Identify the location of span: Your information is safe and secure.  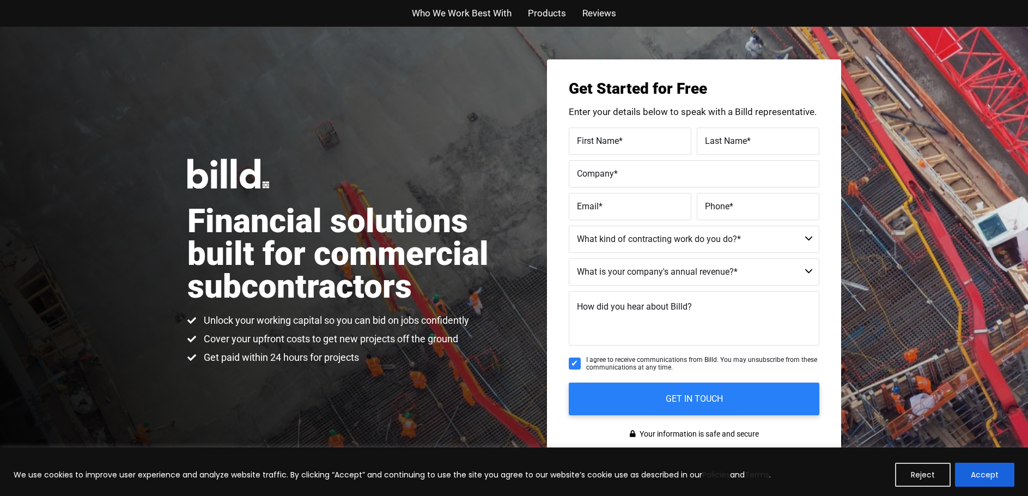
(698, 434).